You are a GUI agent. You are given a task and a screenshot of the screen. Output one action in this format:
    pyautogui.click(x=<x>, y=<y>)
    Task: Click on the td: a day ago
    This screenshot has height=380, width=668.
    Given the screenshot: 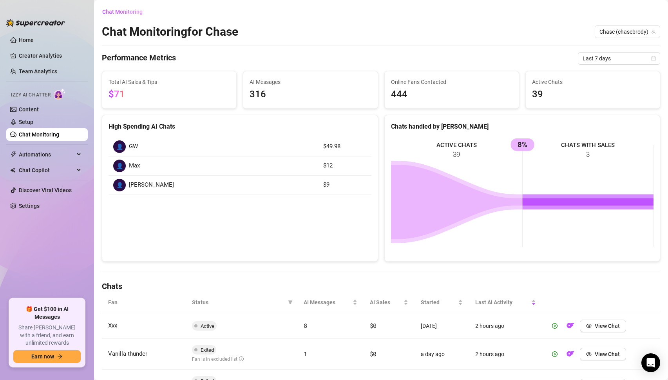 What is the action you would take?
    pyautogui.click(x=441, y=354)
    